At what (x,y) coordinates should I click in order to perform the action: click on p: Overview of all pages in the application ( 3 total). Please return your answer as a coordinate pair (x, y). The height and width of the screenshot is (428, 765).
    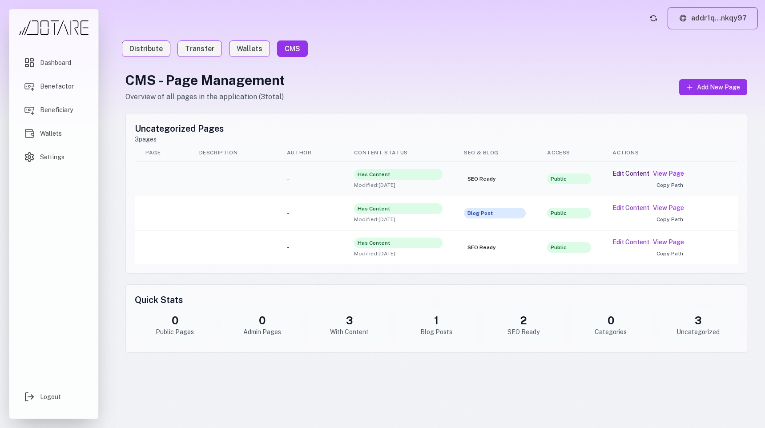
    Looking at the image, I should click on (205, 97).